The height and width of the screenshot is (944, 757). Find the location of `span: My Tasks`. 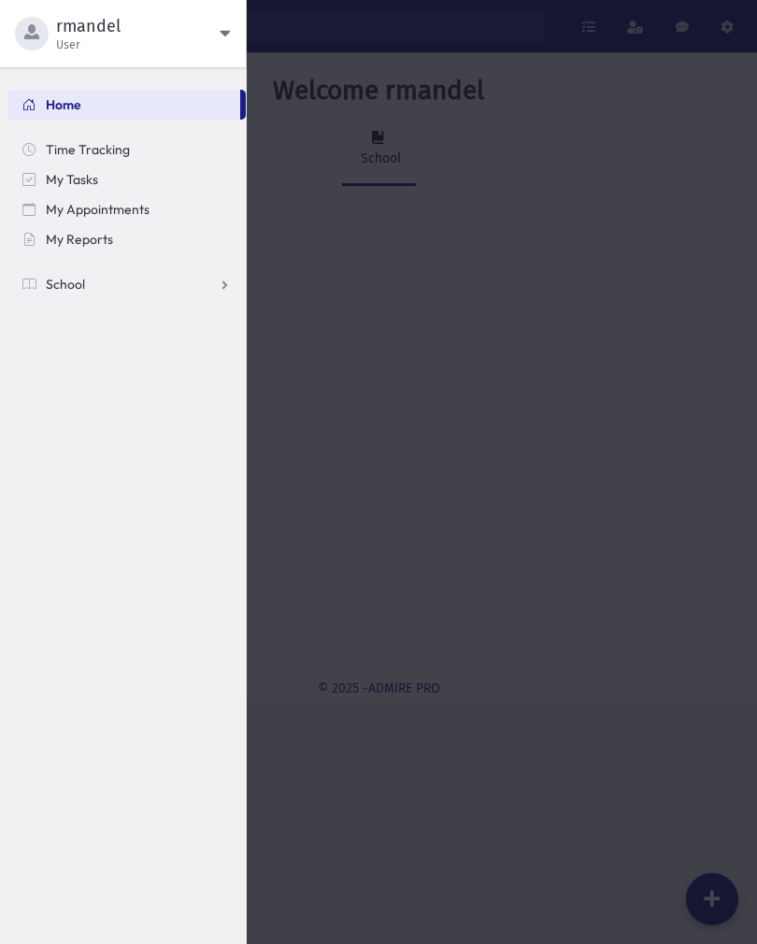

span: My Tasks is located at coordinates (72, 180).